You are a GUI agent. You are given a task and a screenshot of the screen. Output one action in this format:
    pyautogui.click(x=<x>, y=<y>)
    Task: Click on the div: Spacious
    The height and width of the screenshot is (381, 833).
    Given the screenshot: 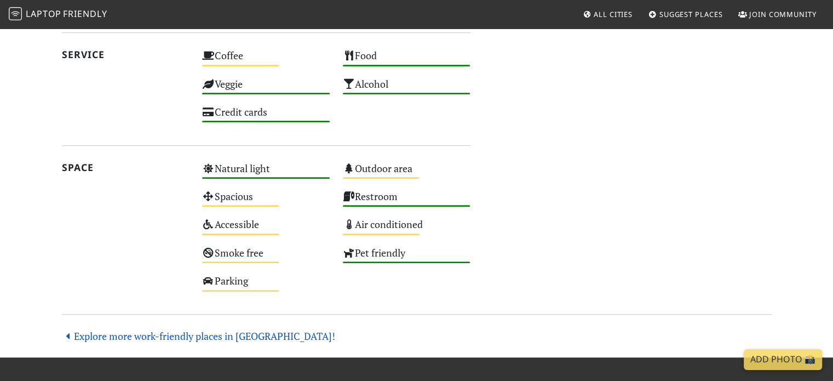 What is the action you would take?
    pyautogui.click(x=266, y=201)
    